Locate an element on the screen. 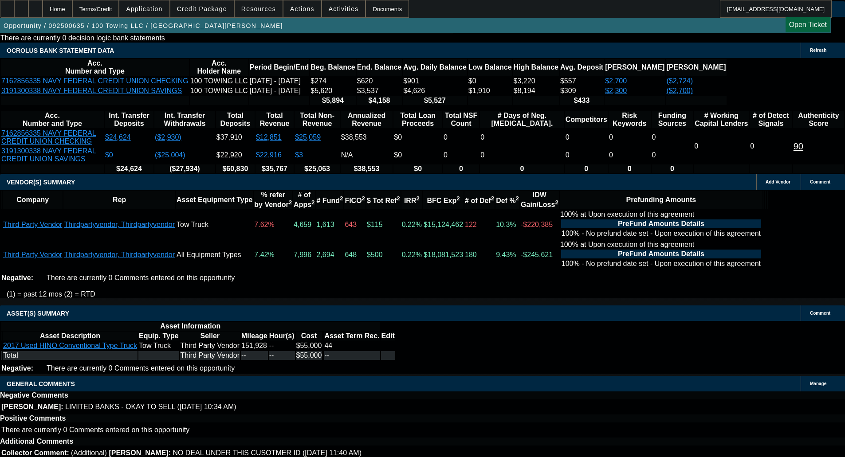  td: $500 is located at coordinates (383, 255).